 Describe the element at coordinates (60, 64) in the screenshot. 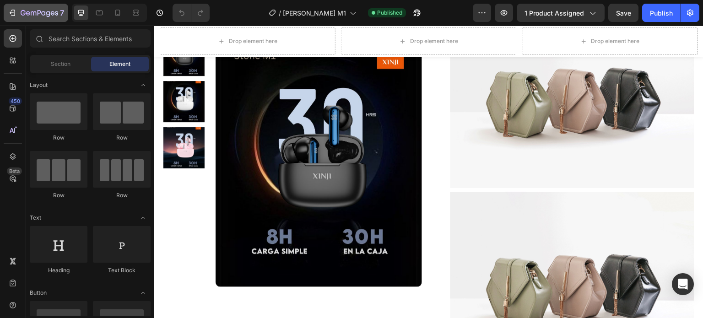

I see `span: Section` at that location.